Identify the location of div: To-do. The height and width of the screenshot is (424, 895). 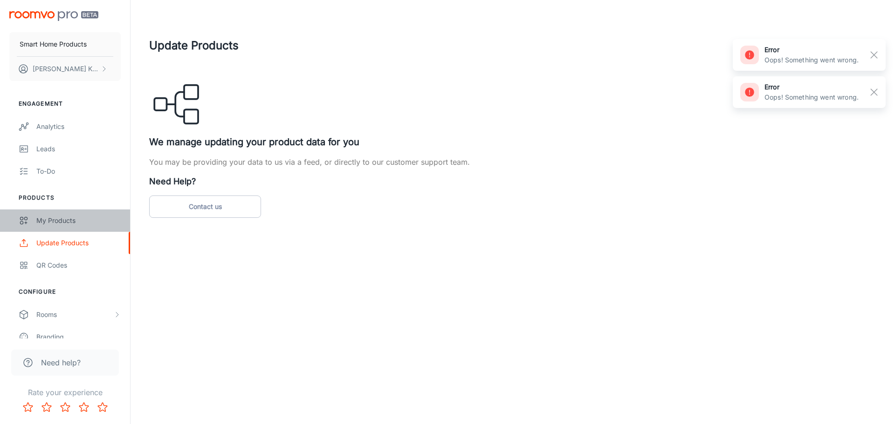
(78, 171).